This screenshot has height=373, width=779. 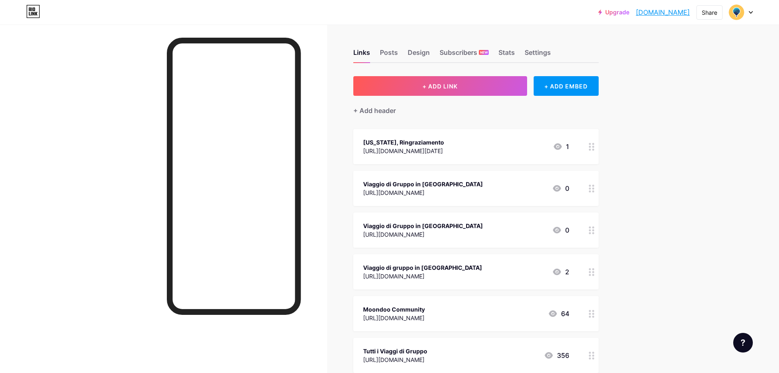 What do you see at coordinates (507, 55) in the screenshot?
I see `div: Stats` at bounding box center [507, 55].